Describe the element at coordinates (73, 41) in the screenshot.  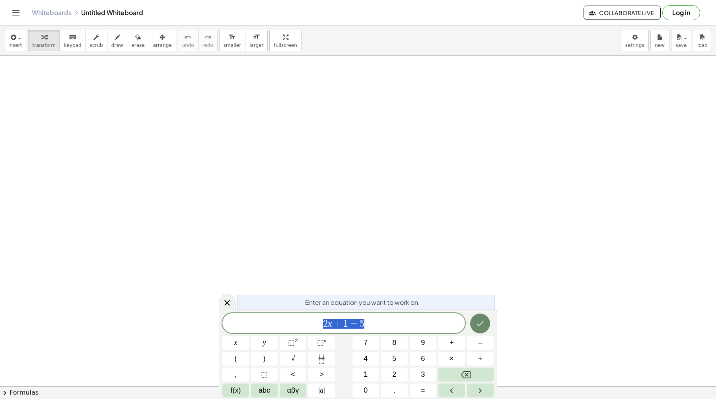
I see `button: keyboardkeypad` at that location.